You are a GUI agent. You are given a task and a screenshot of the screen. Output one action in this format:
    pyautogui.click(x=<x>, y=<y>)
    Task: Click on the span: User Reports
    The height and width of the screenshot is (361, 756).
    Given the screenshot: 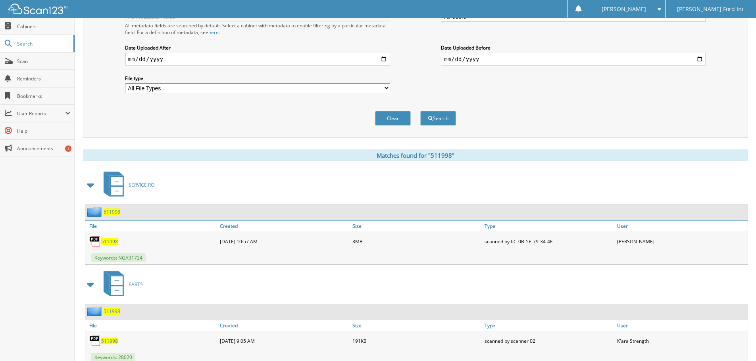 What is the action you would take?
    pyautogui.click(x=41, y=113)
    